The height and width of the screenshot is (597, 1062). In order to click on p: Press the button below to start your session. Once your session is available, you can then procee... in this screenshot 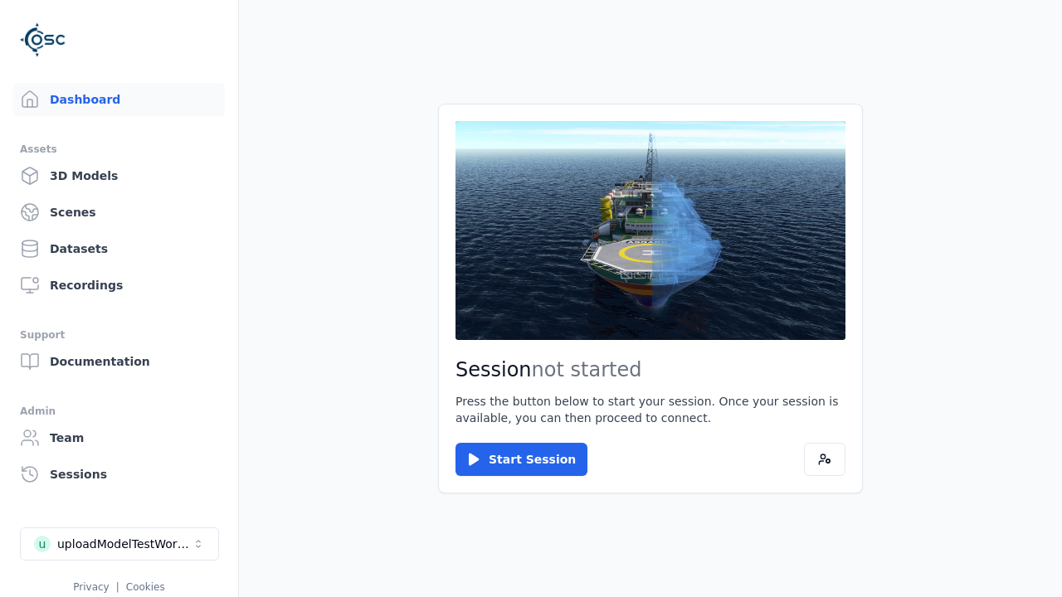, I will do `click(650, 410)`.